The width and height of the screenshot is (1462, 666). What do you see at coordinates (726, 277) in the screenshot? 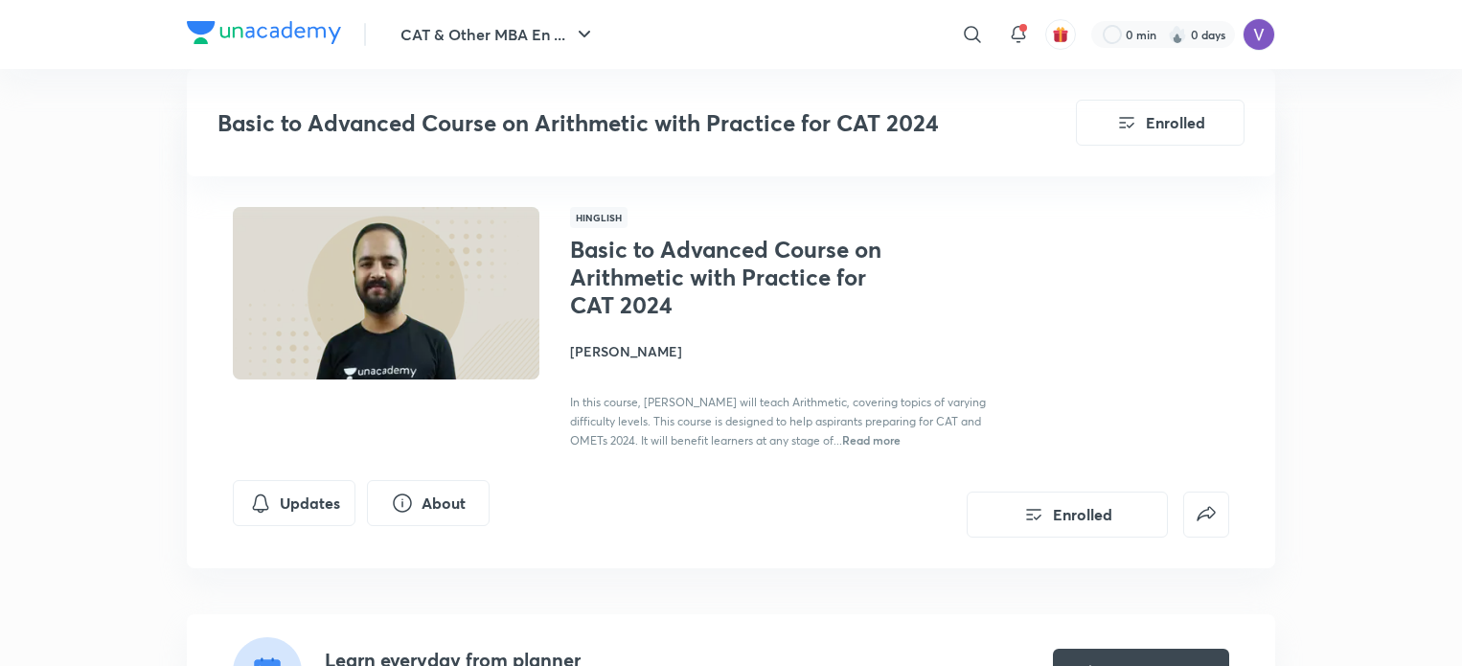
I see `h1: Basic to Advanced Course on Arithmetic with Practice for CAT 2024` at bounding box center [726, 277].